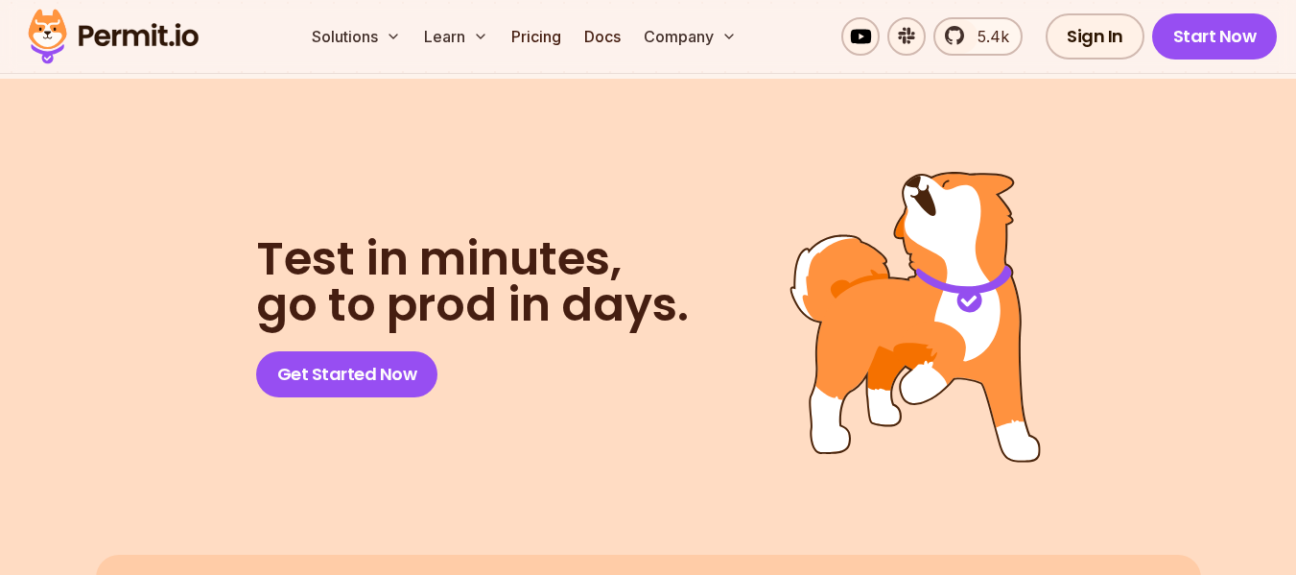  What do you see at coordinates (472, 259) in the screenshot?
I see `span: Test in minutes,` at bounding box center [472, 259].